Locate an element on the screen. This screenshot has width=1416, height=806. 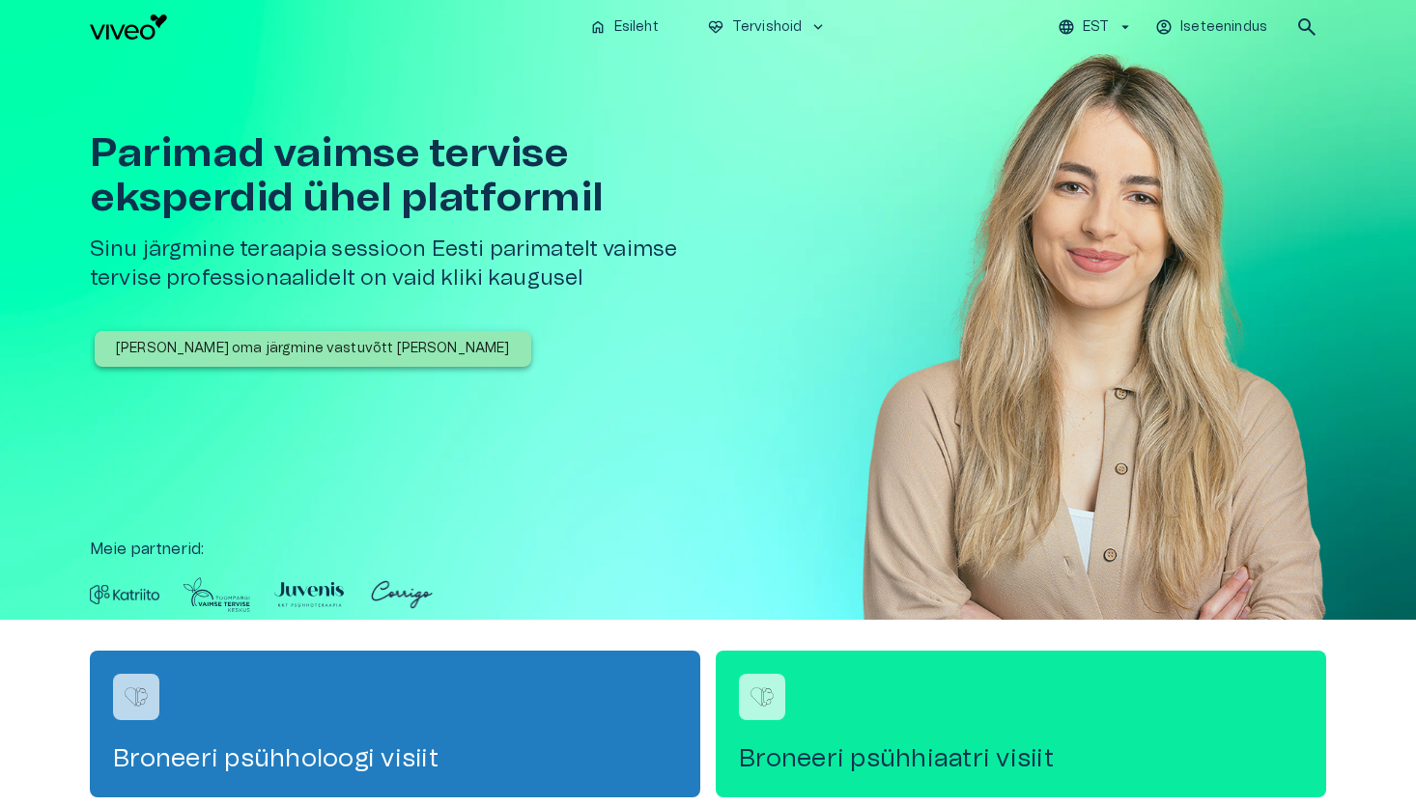
h5: Sinu järgmine teraapia sessioon Eesti parimatelt vaimse tervise professionaalidelt on vaid kliki ... is located at coordinates (403, 264).